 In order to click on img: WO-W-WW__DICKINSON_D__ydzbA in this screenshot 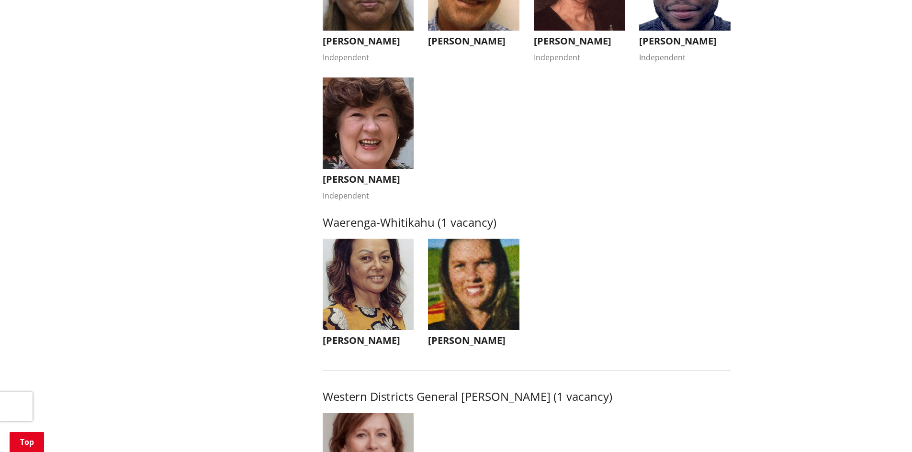, I will do `click(473, 284)`.